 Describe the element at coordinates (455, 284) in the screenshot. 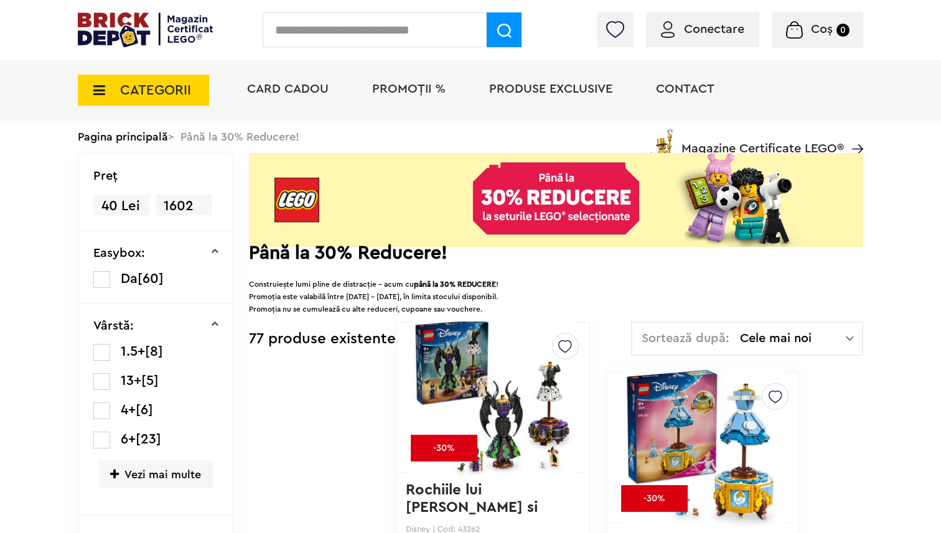

I see `strong: până la 30% REDUCERE` at that location.